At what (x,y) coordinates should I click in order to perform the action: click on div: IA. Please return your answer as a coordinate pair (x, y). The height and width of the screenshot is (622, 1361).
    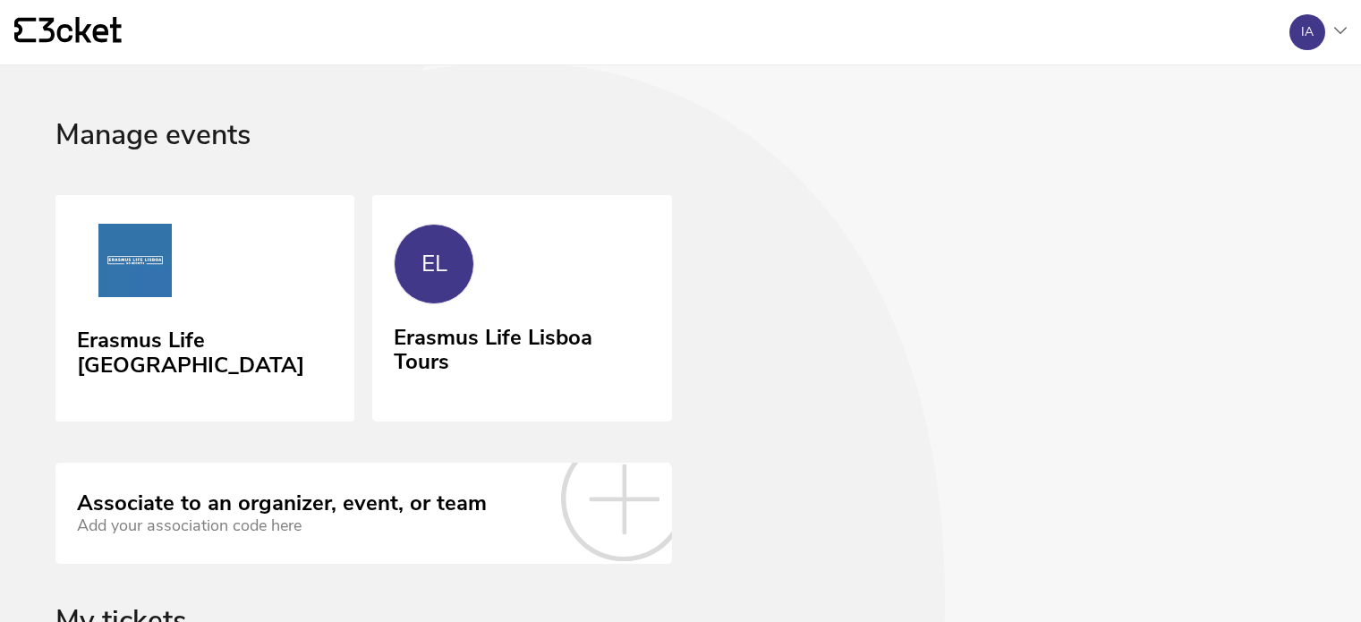
    Looking at the image, I should click on (1307, 32).